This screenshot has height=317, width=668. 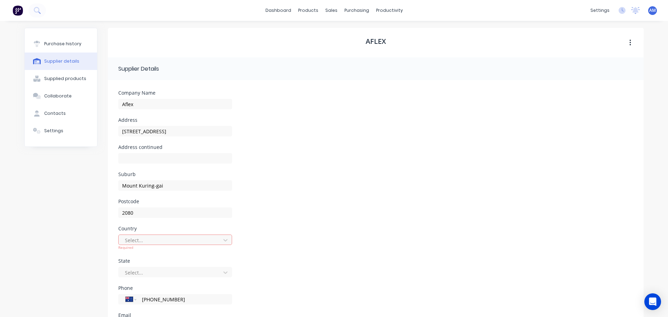 I want to click on div: products, so click(x=308, y=10).